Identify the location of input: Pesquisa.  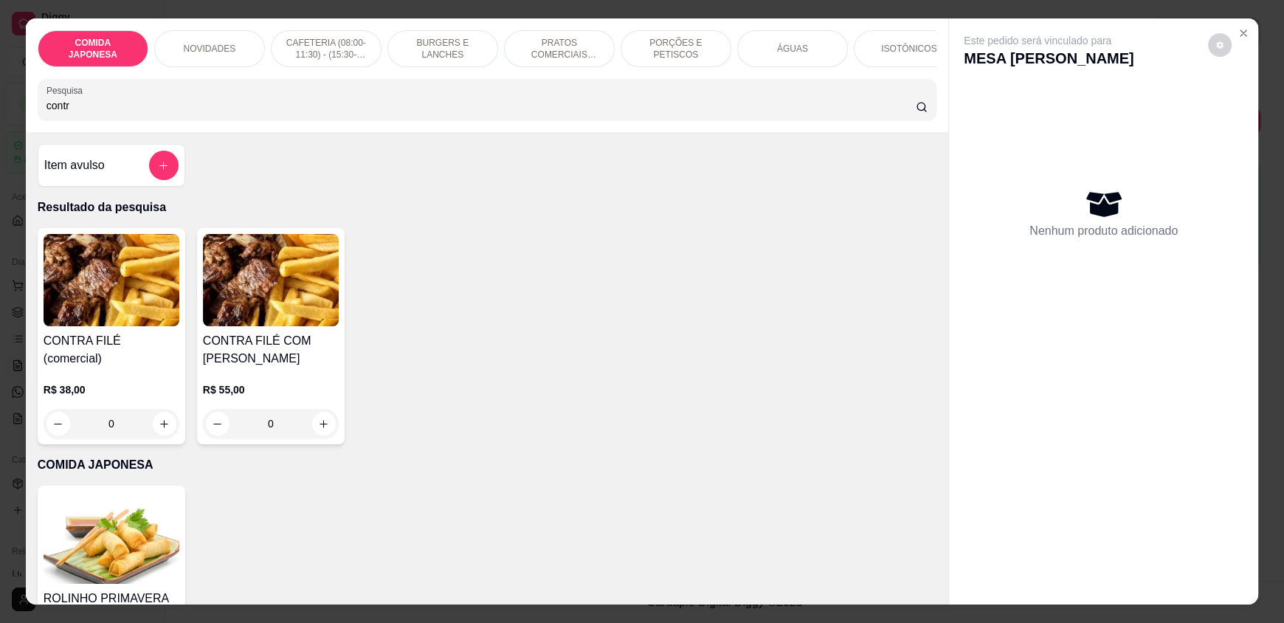
(481, 106).